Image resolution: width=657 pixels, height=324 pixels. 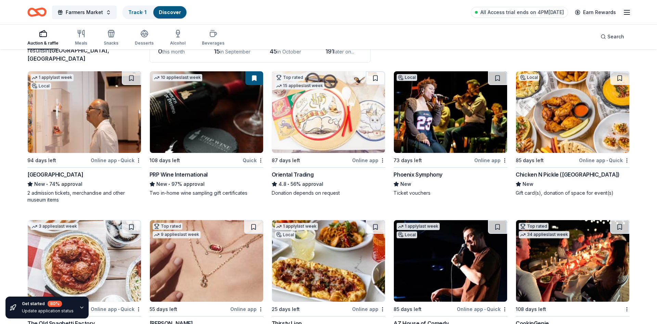 I want to click on button: Search, so click(x=613, y=37).